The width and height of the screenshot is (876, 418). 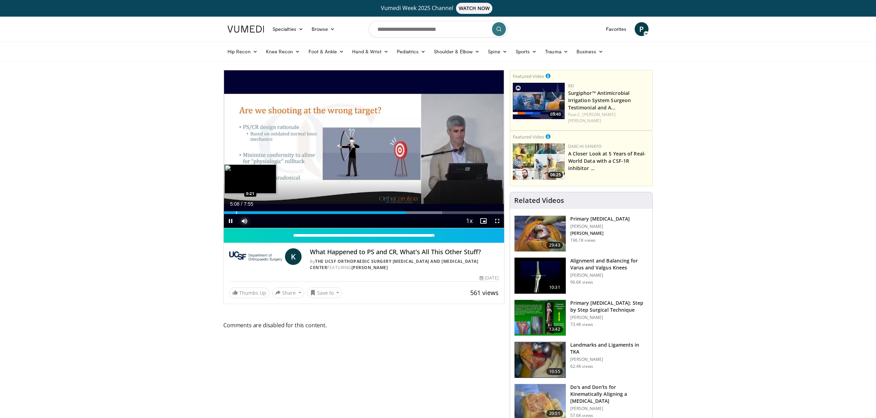 What do you see at coordinates (582, 367) in the screenshot?
I see `p: 62.4K views` at bounding box center [582, 367].